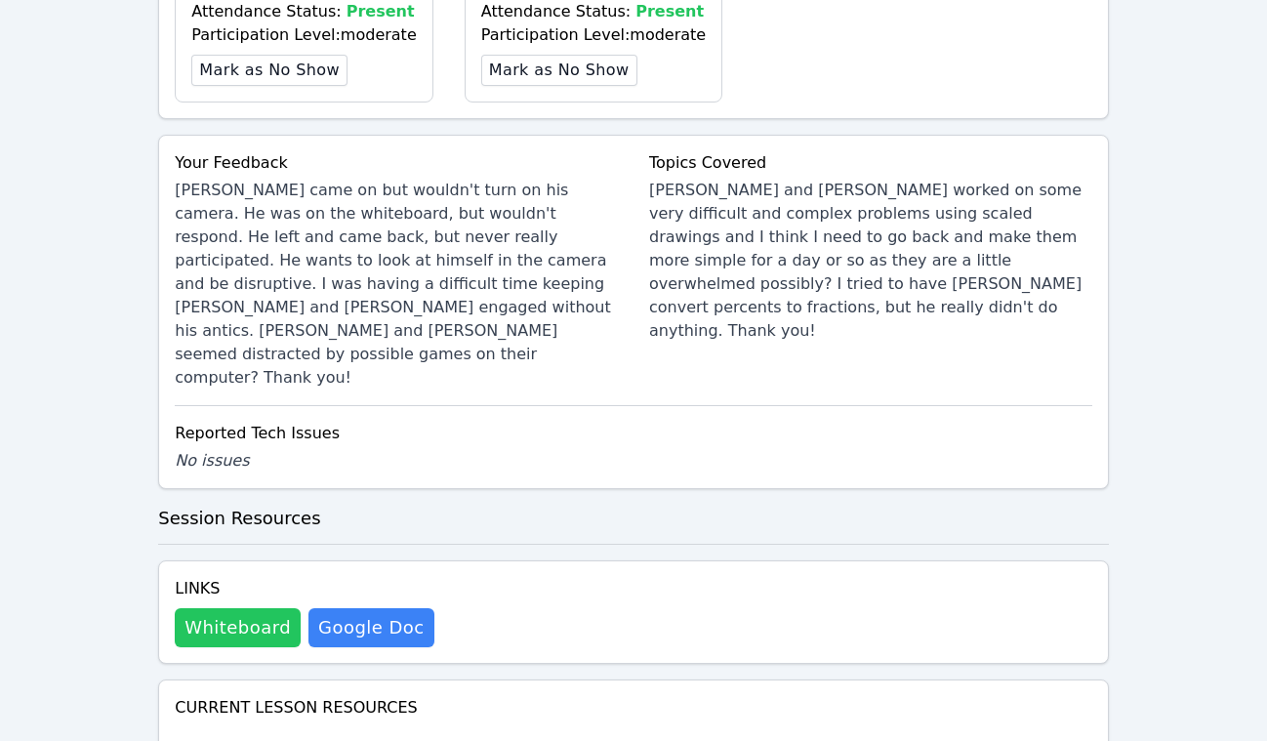 The width and height of the screenshot is (1267, 741). What do you see at coordinates (212, 460) in the screenshot?
I see `span: No issues` at bounding box center [212, 460].